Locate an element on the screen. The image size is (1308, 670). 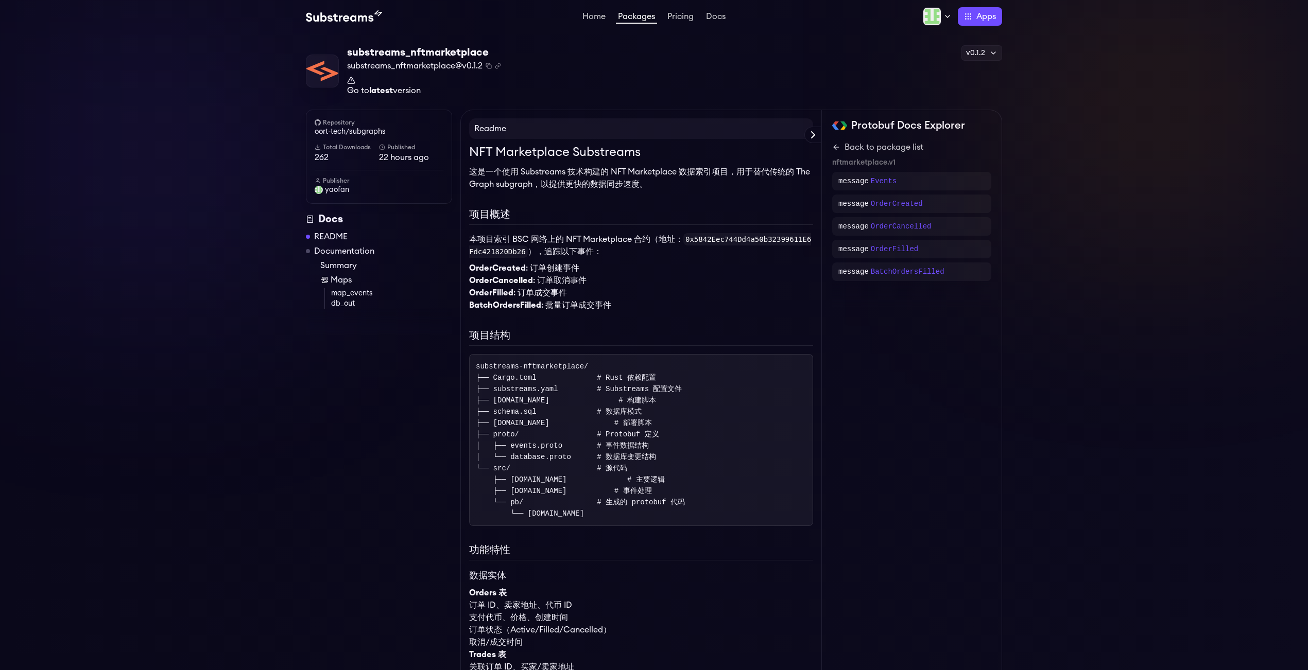
h1: NFT Marketplace Substreams is located at coordinates (641, 152).